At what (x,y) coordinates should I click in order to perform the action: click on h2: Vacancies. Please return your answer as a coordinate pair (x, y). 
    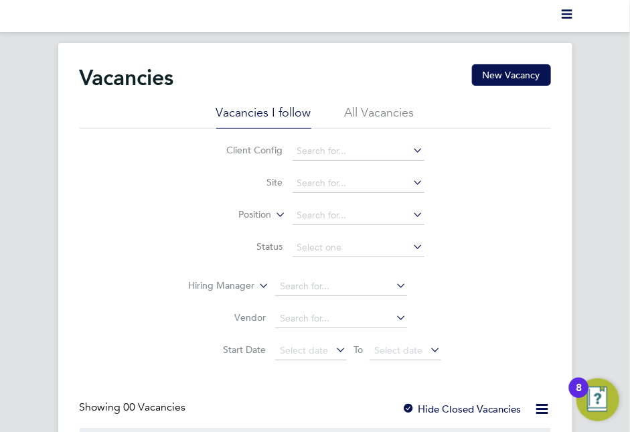
    Looking at the image, I should click on (127, 78).